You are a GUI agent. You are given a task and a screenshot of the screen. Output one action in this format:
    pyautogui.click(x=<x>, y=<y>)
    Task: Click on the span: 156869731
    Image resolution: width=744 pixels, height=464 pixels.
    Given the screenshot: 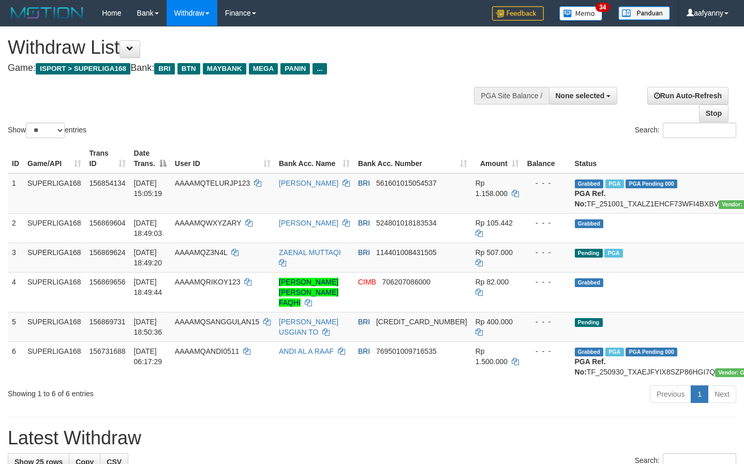 What is the action you would take?
    pyautogui.click(x=108, y=322)
    